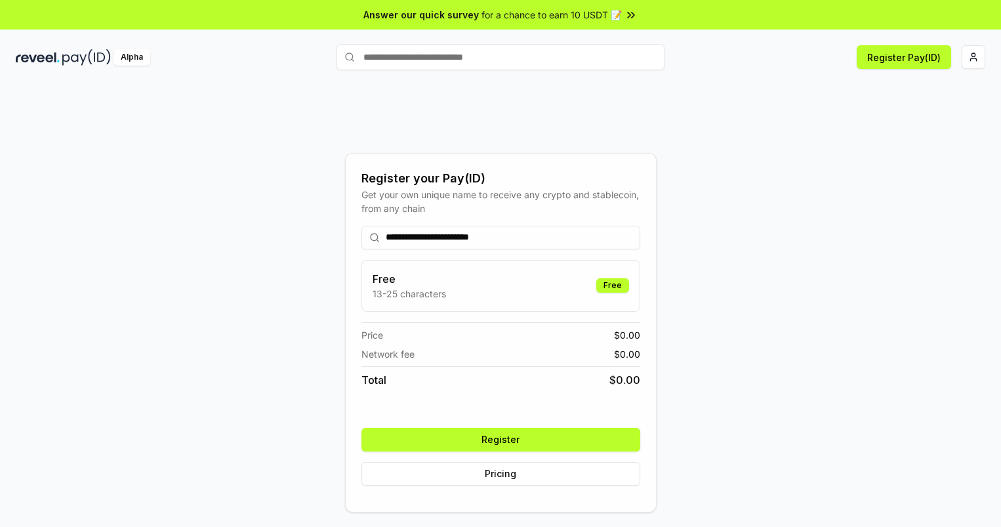 This screenshot has height=527, width=1001. What do you see at coordinates (37, 57) in the screenshot?
I see `img: reveel_dark` at bounding box center [37, 57].